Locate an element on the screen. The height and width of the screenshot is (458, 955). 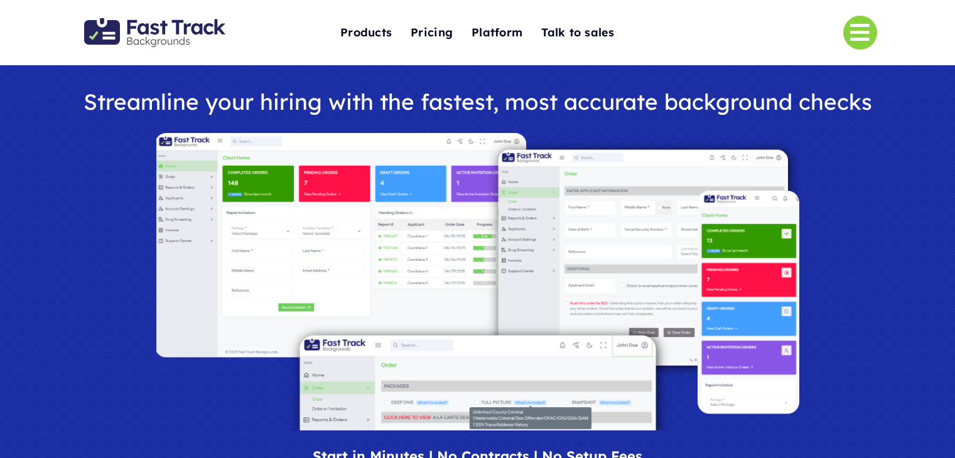
span: Platform is located at coordinates (496, 33).